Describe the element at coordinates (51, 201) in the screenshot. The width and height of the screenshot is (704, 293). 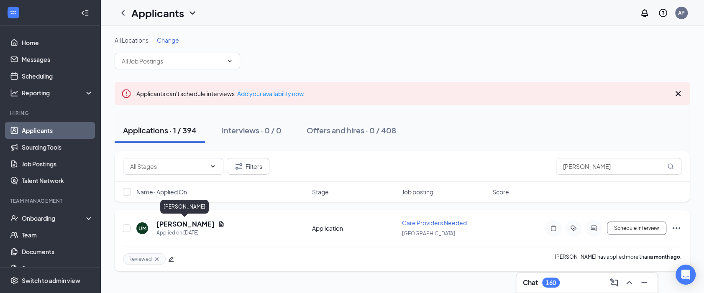
I see `div: Team Management` at that location.